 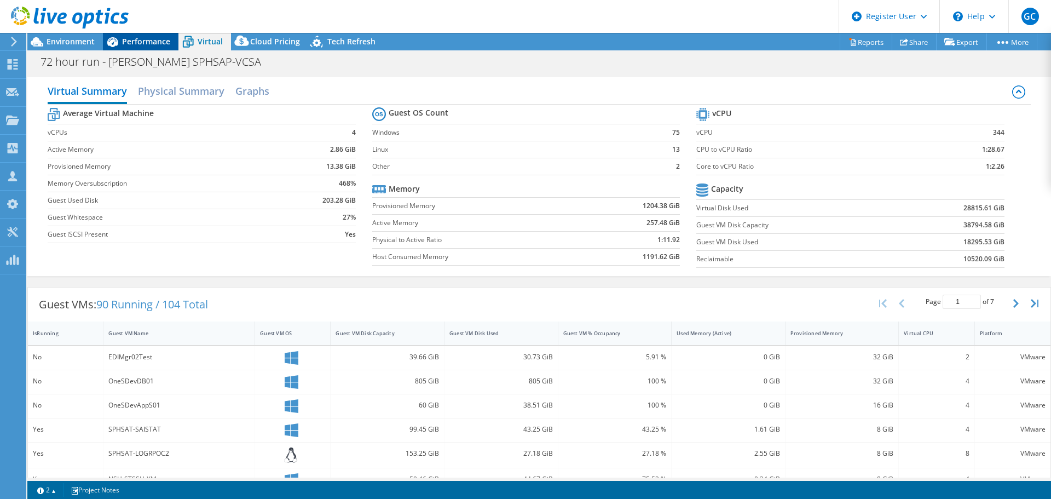 What do you see at coordinates (810, 132) in the screenshot?
I see `label: vCPU` at bounding box center [810, 132].